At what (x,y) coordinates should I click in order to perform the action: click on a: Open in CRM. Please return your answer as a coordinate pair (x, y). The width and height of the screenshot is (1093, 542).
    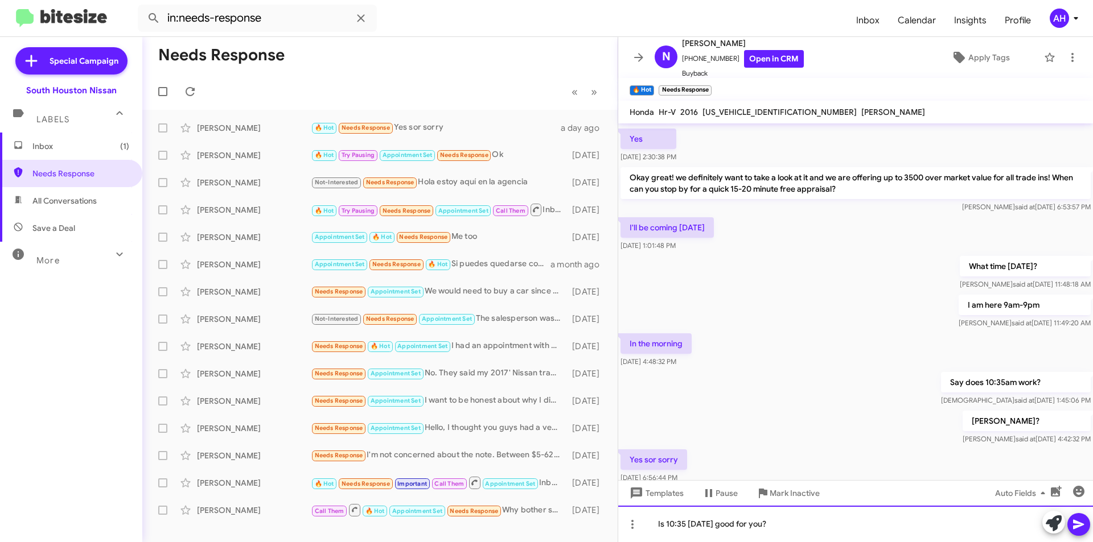
    Looking at the image, I should click on (774, 59).